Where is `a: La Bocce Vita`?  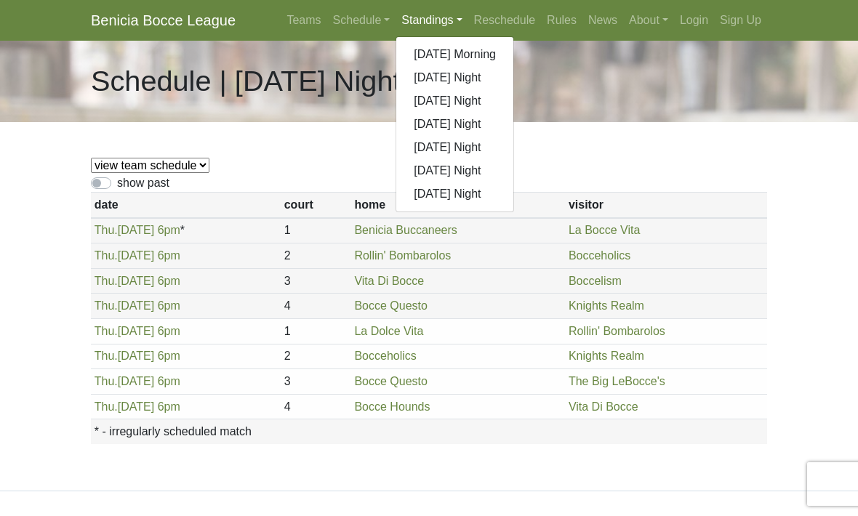
a: La Bocce Vita is located at coordinates (604, 230).